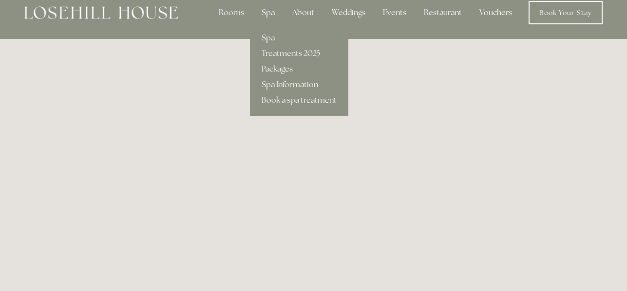 This screenshot has width=627, height=291. I want to click on div: About, so click(303, 13).